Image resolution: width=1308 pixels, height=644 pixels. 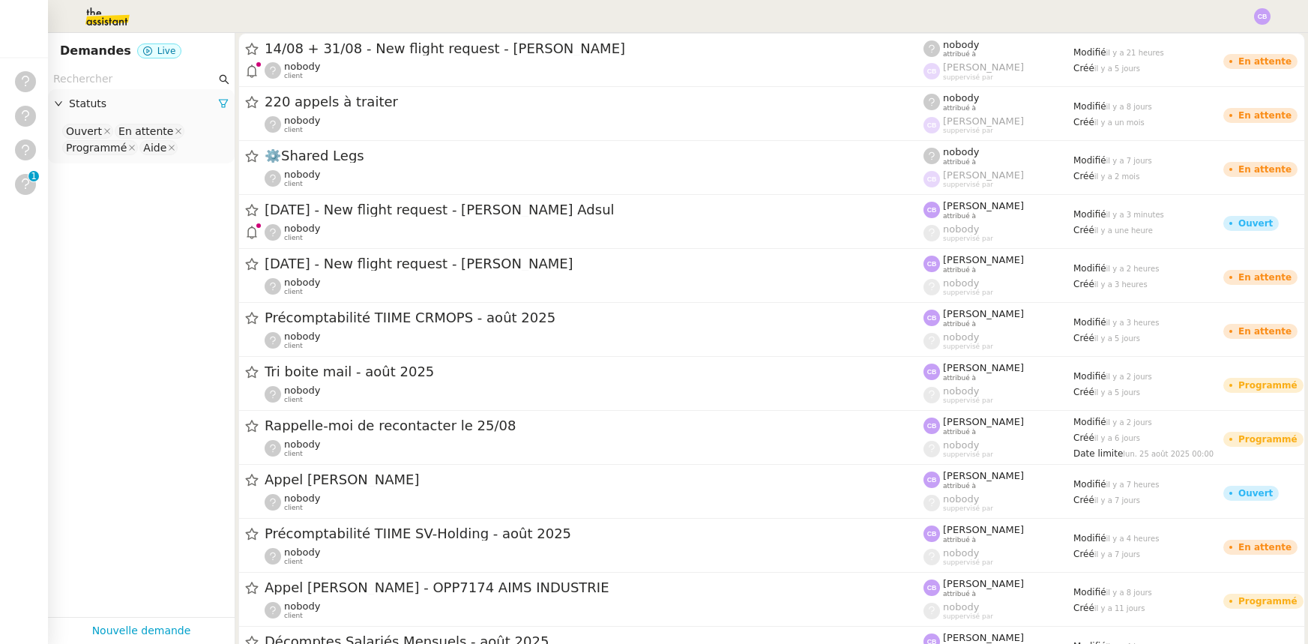 What do you see at coordinates (1133, 538) in the screenshot?
I see `span: il y a 4 heures` at bounding box center [1133, 538].